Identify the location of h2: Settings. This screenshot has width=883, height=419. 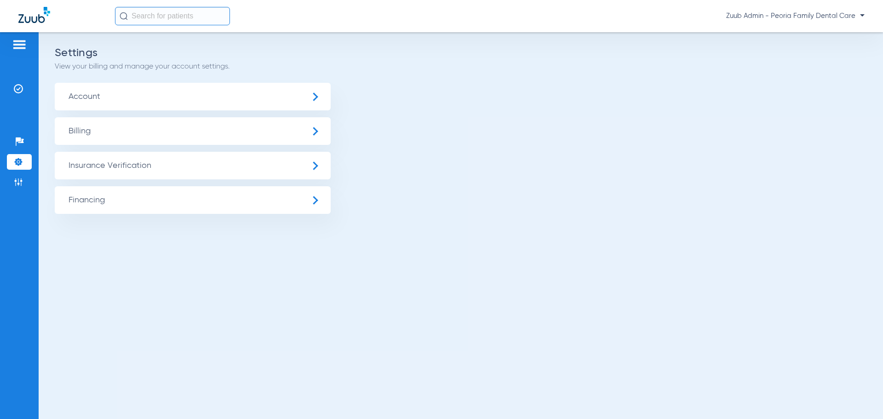
(461, 53).